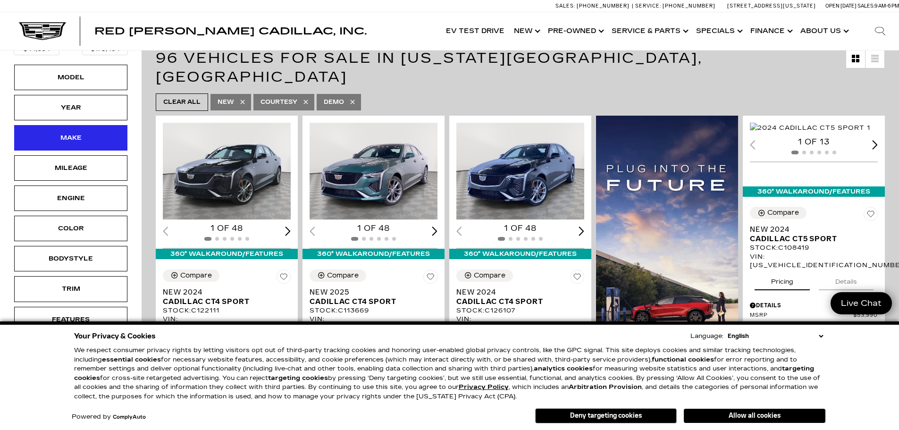 This screenshot has height=430, width=899. What do you see at coordinates (810, 128) in the screenshot?
I see `img: 2024 Cadillac CT5 Sport 1` at bounding box center [810, 128].